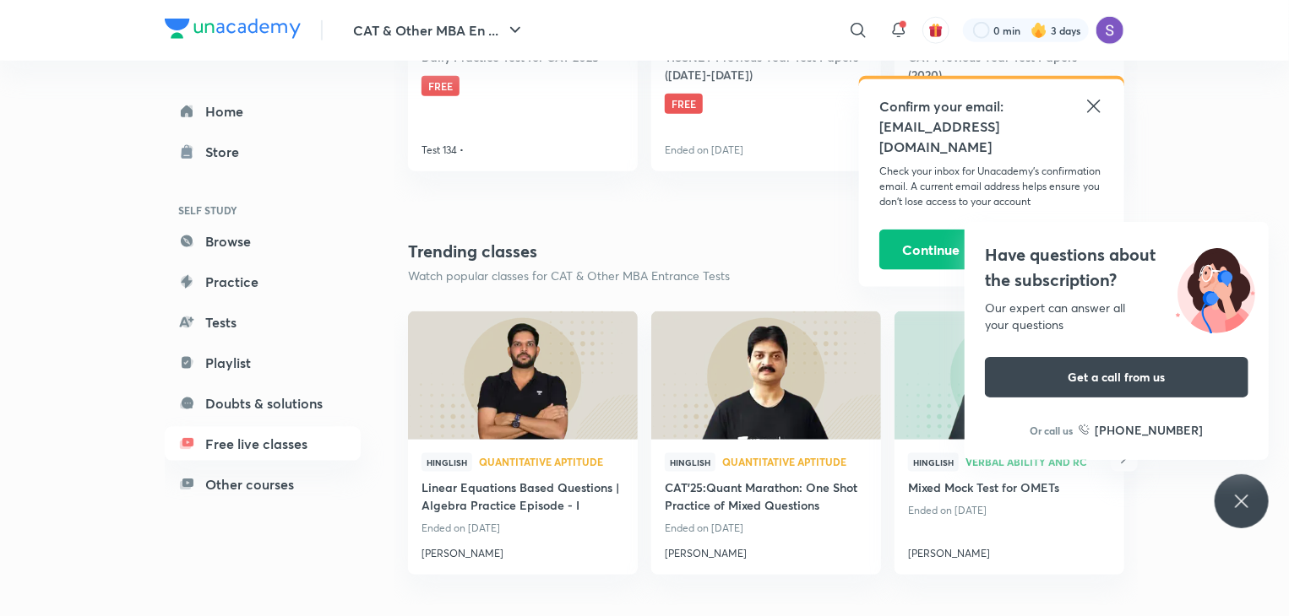 This screenshot has height=616, width=1289. I want to click on a: Other courses, so click(263, 485).